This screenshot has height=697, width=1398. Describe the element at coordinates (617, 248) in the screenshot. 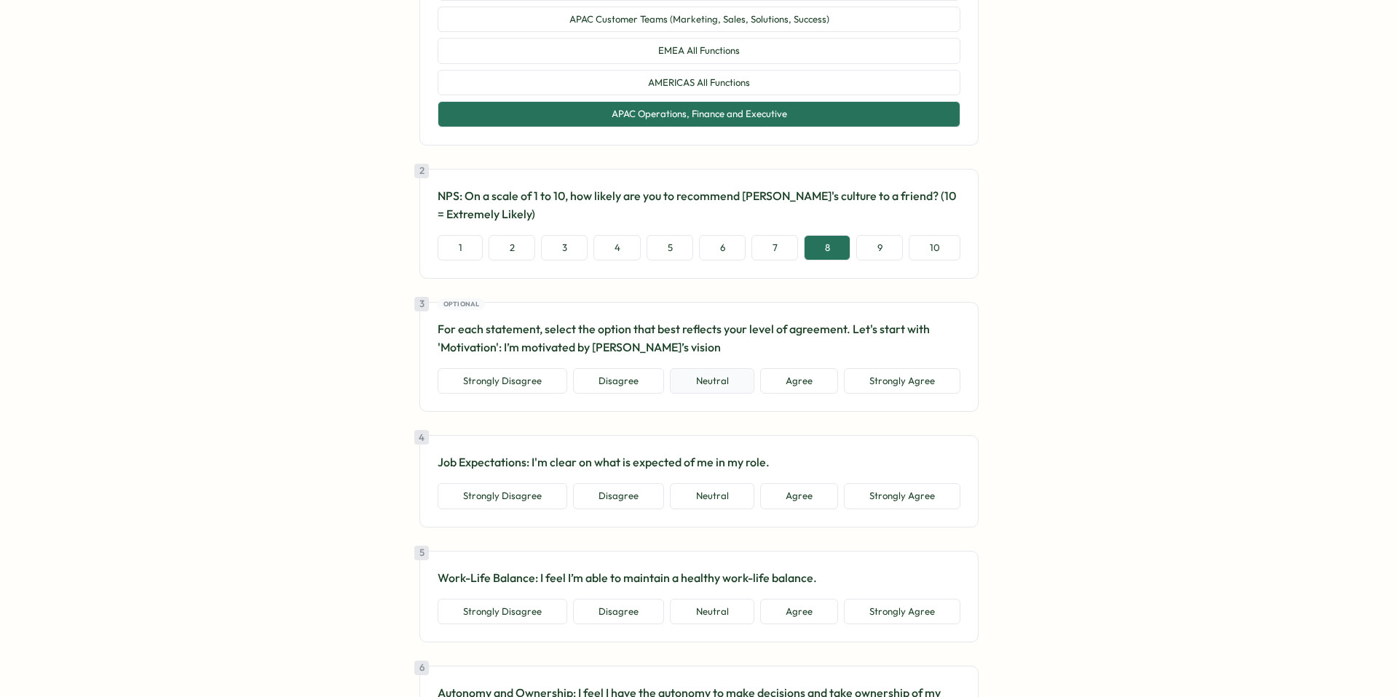

I see `button: 4` at that location.